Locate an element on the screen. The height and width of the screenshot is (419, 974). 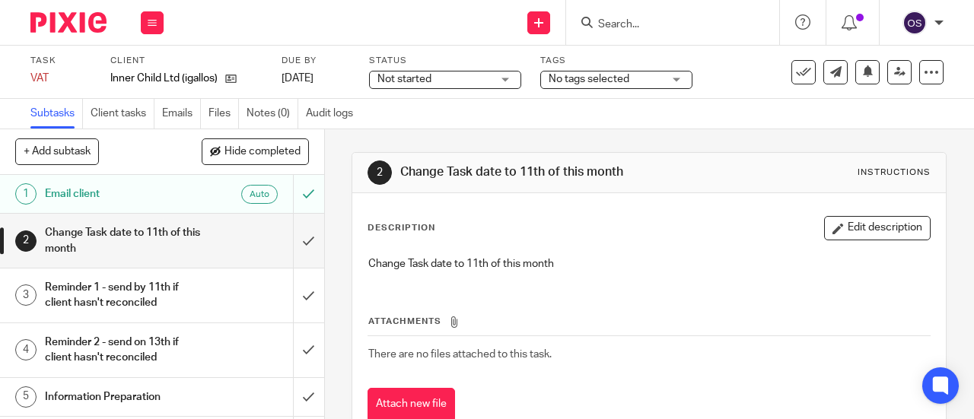
button: + Add subtask is located at coordinates (57, 151).